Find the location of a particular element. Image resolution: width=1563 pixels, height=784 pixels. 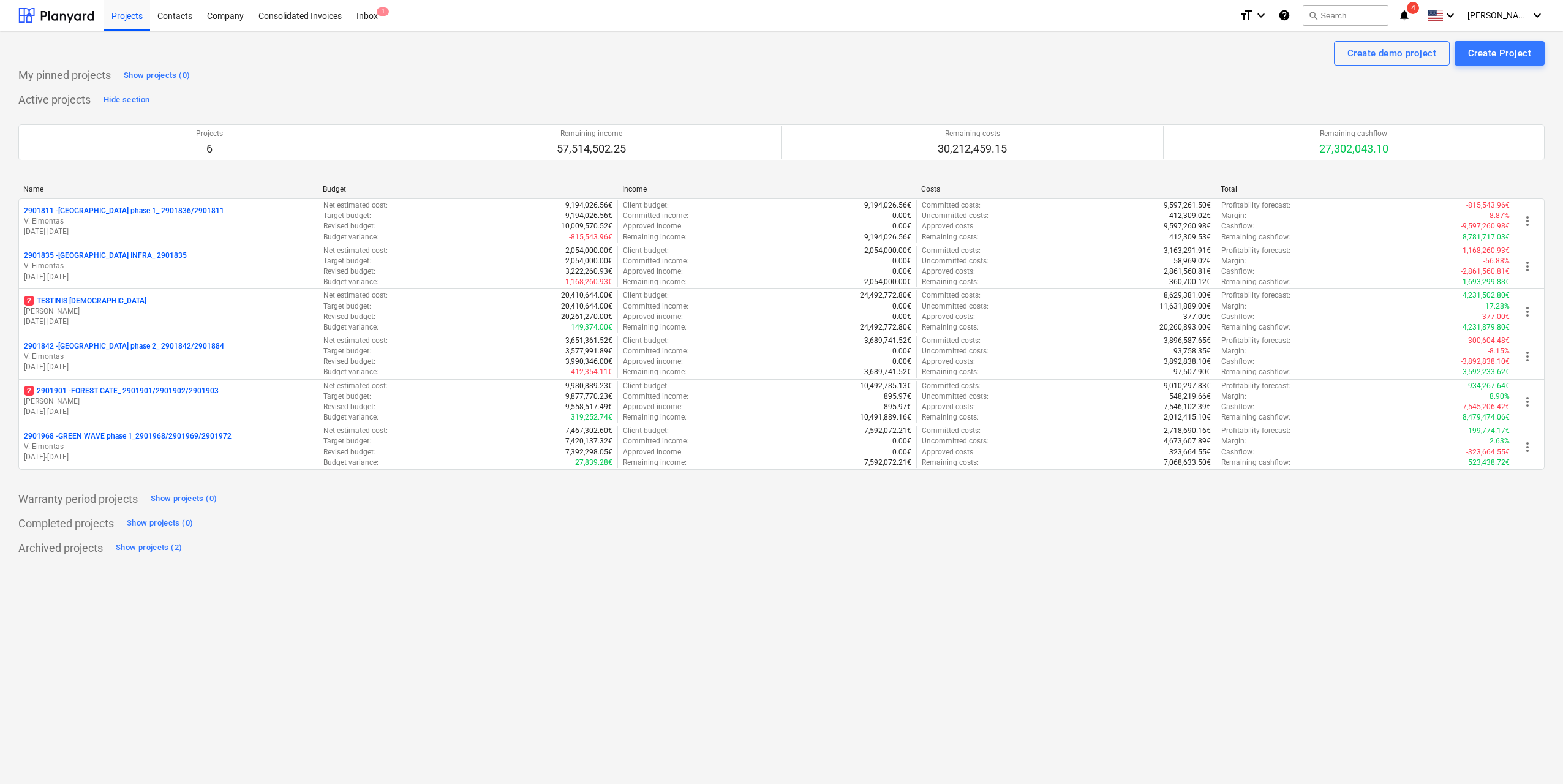

p: 7,467,302.60€ is located at coordinates (589, 431).